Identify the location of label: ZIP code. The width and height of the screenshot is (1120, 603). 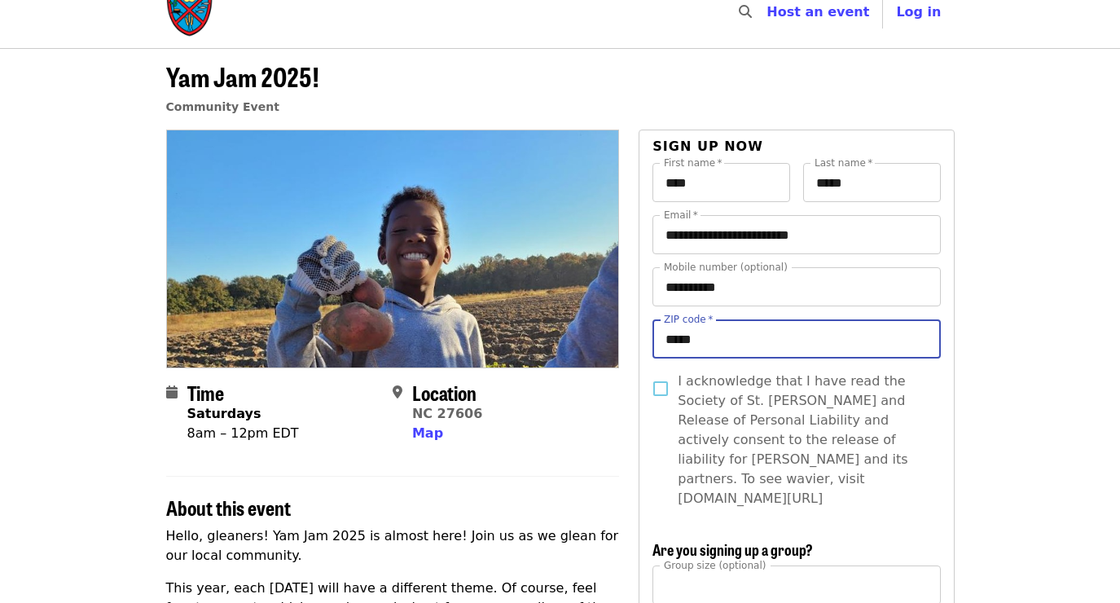
(688, 319).